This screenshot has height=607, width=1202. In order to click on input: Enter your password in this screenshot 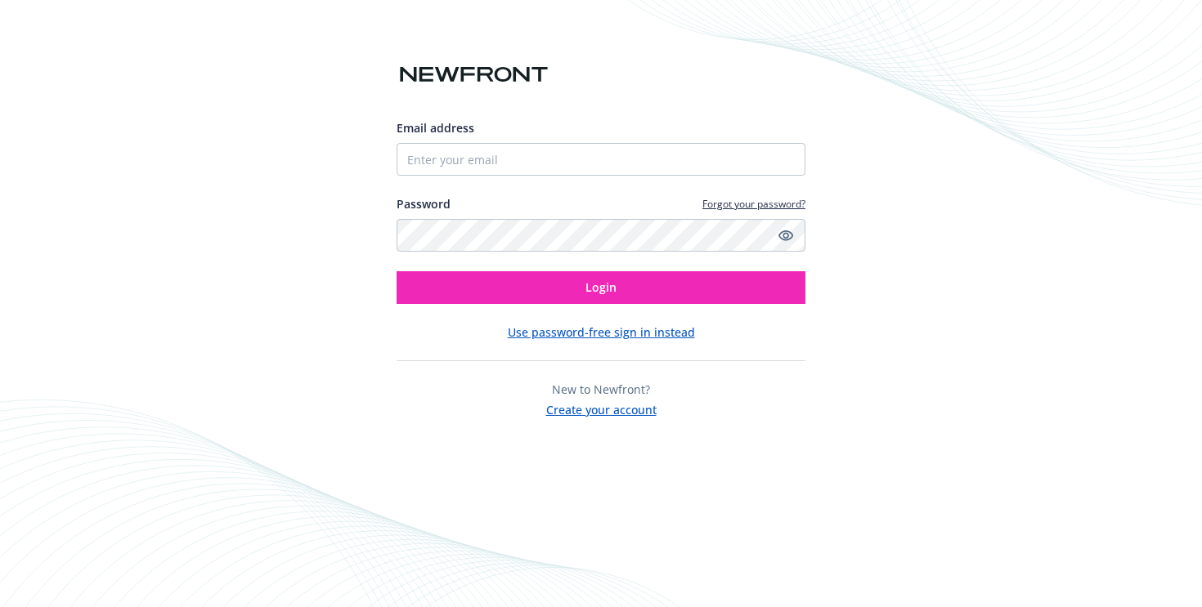, I will do `click(601, 235)`.